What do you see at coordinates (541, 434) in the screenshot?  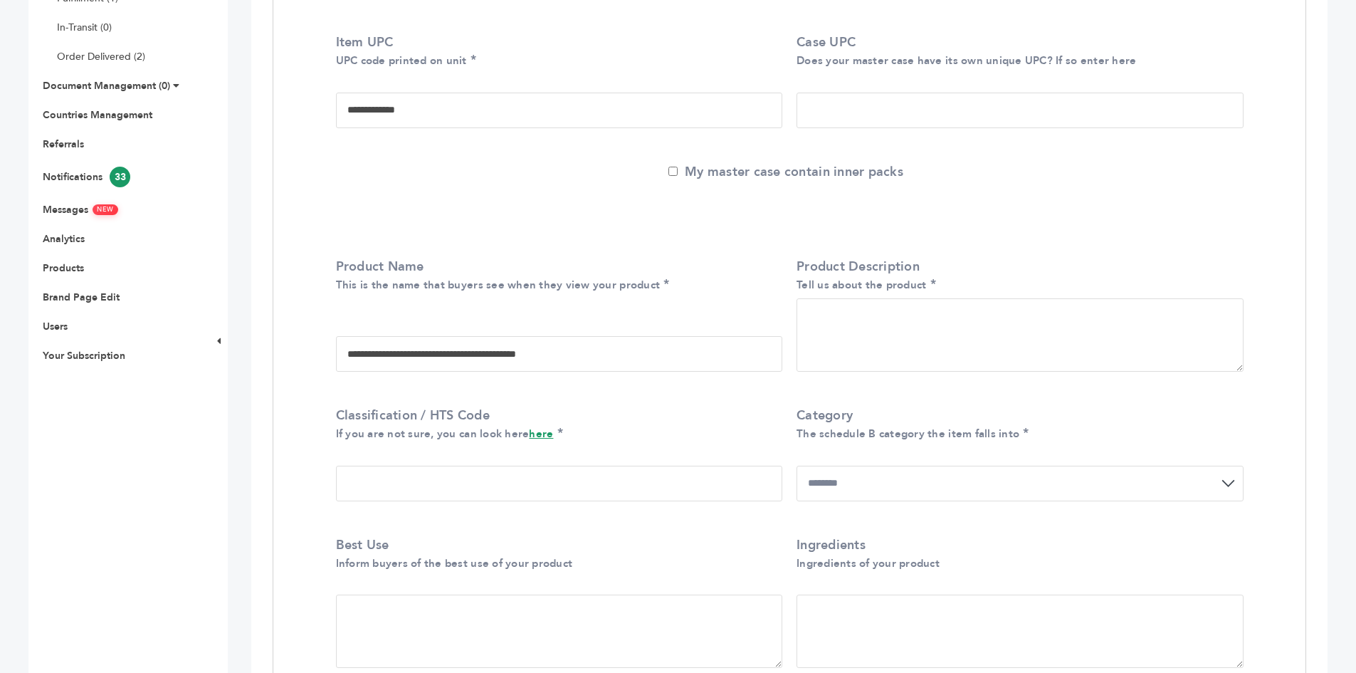 I see `a: here` at bounding box center [541, 434].